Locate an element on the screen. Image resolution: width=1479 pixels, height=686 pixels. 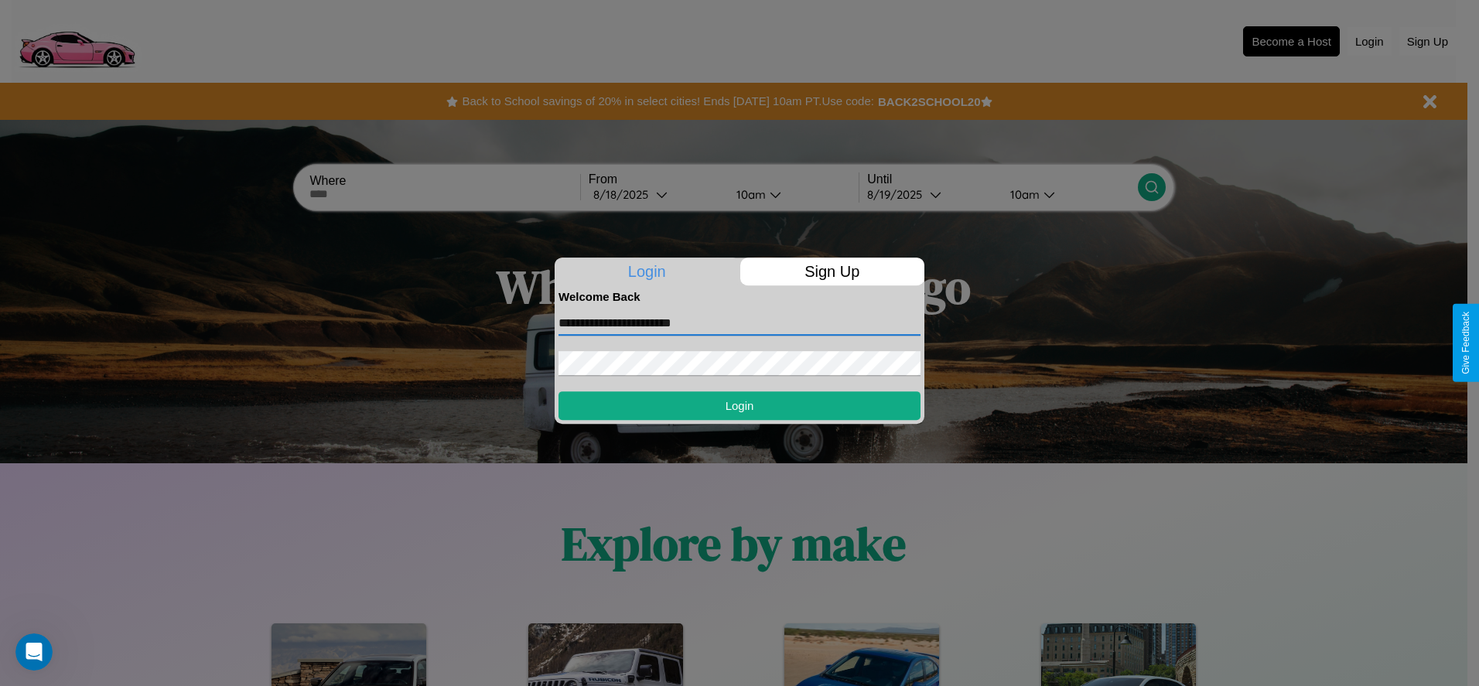
p: Login is located at coordinates (647, 272).